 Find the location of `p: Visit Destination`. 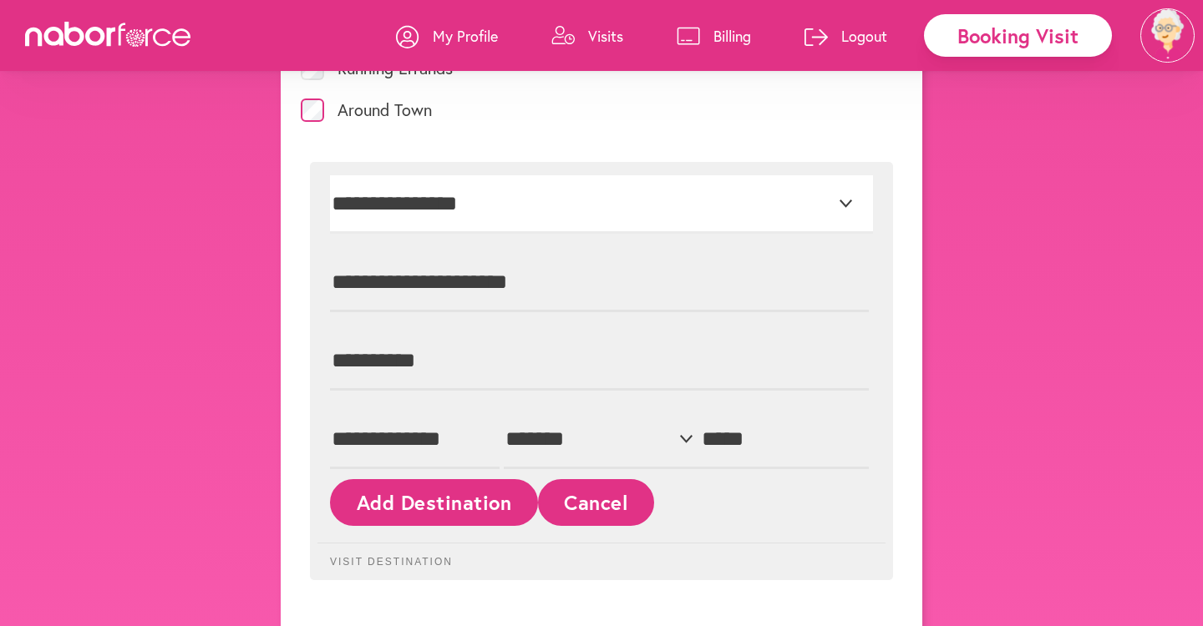

p: Visit Destination is located at coordinates (601, 555).